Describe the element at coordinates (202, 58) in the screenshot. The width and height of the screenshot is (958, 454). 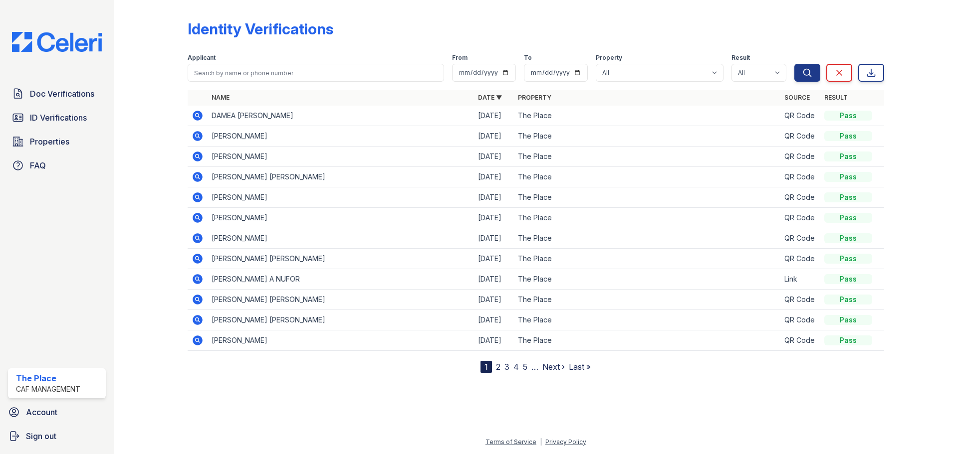
I see `label: Applicant` at that location.